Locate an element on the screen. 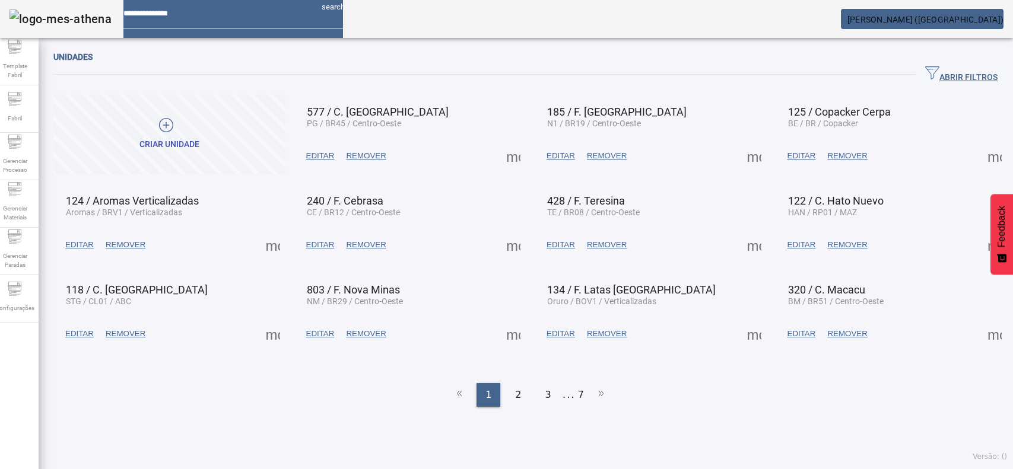  span: HAN / RP01 / MAZ is located at coordinates (823, 212).